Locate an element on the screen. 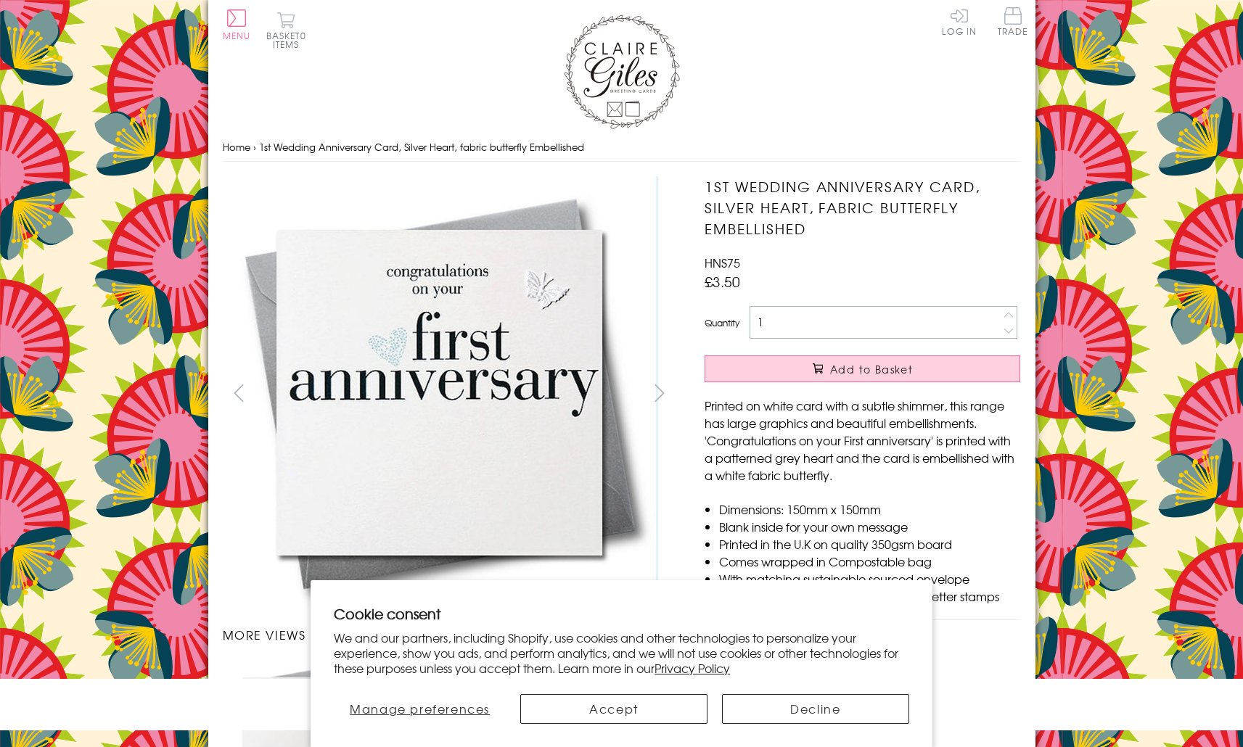 This screenshot has height=747, width=1243. span: Manage preferences is located at coordinates (419, 709).